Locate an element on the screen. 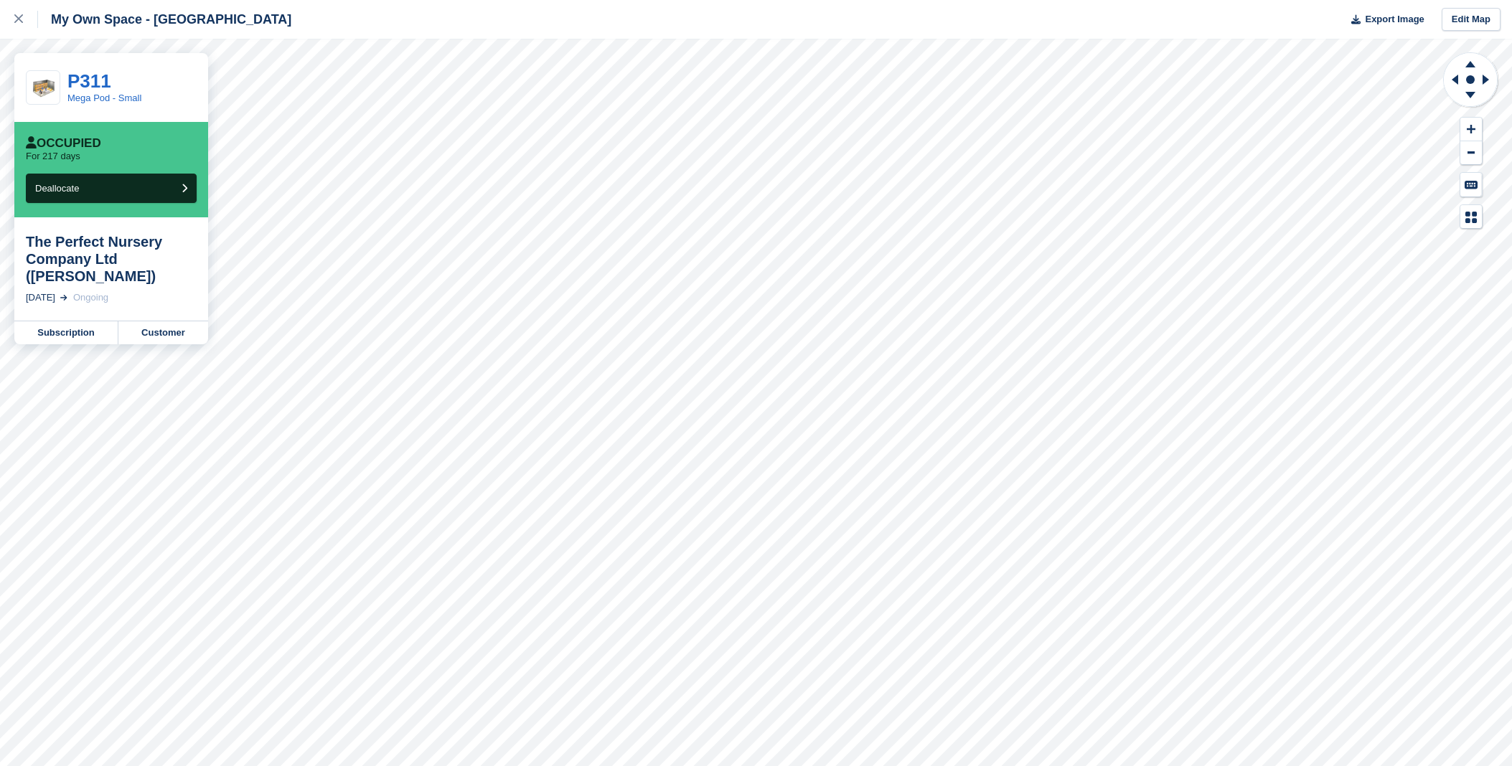  div: Occupied is located at coordinates (63, 144).